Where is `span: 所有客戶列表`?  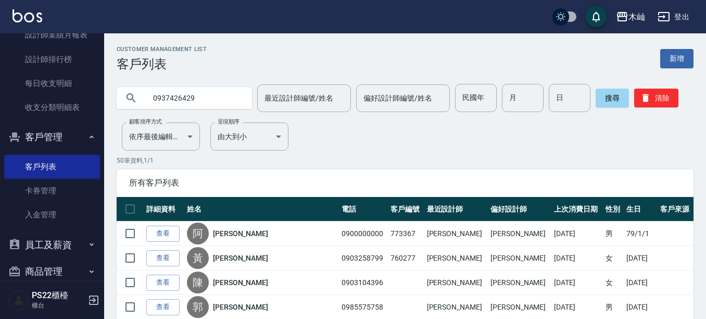 span: 所有客戶列表 is located at coordinates (405, 183).